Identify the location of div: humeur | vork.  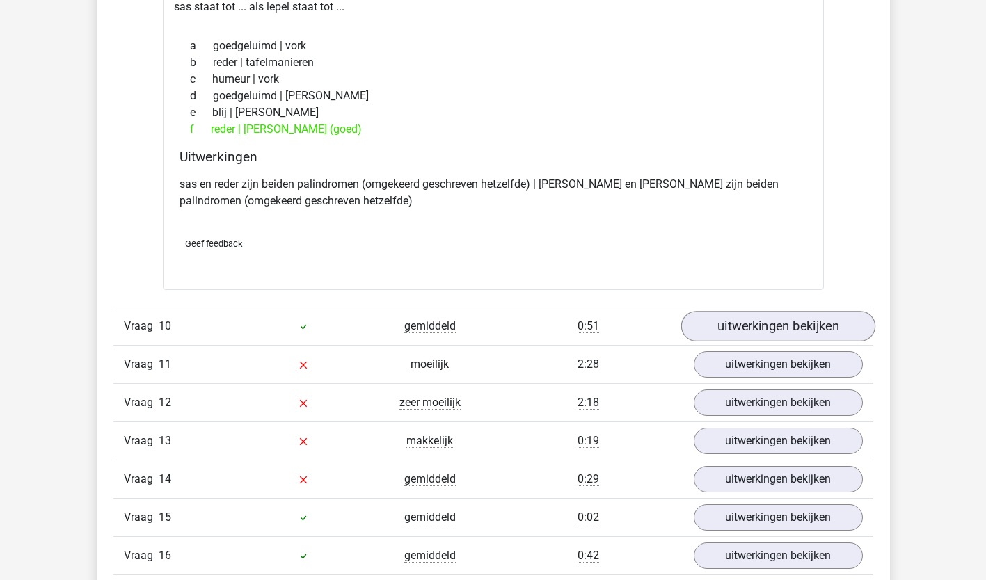
(493, 79).